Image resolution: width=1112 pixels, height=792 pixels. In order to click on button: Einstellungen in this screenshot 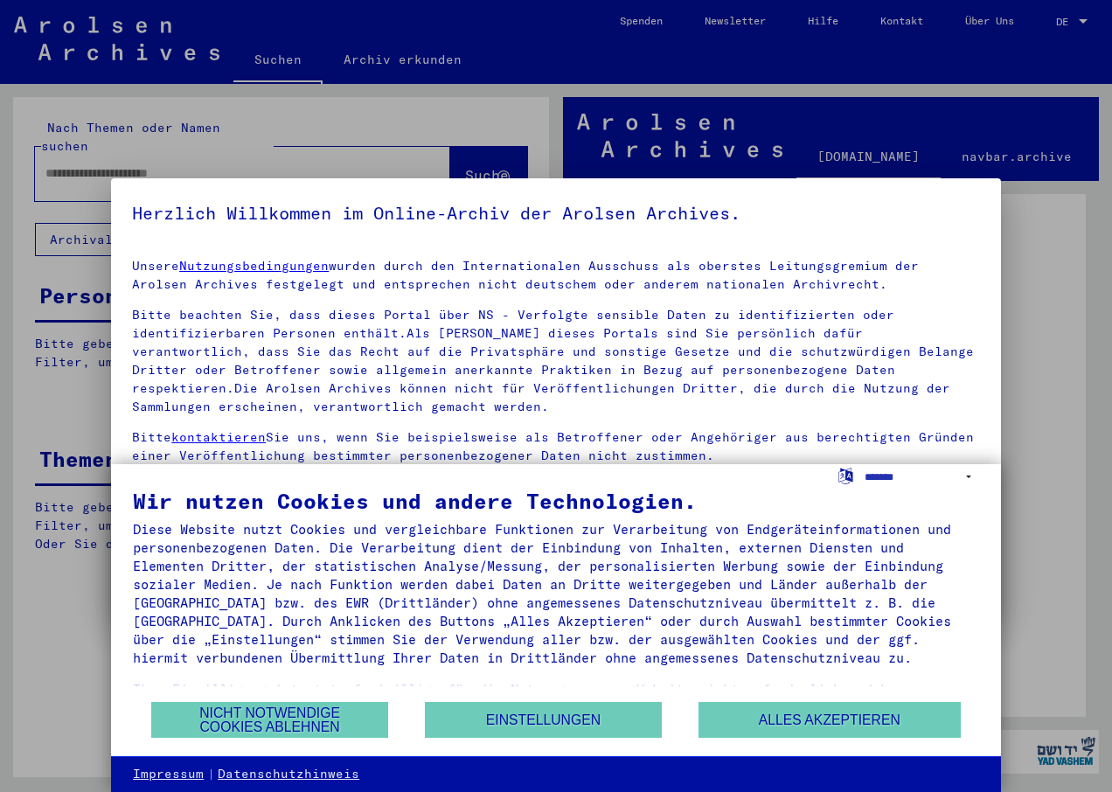, I will do `click(543, 719)`.